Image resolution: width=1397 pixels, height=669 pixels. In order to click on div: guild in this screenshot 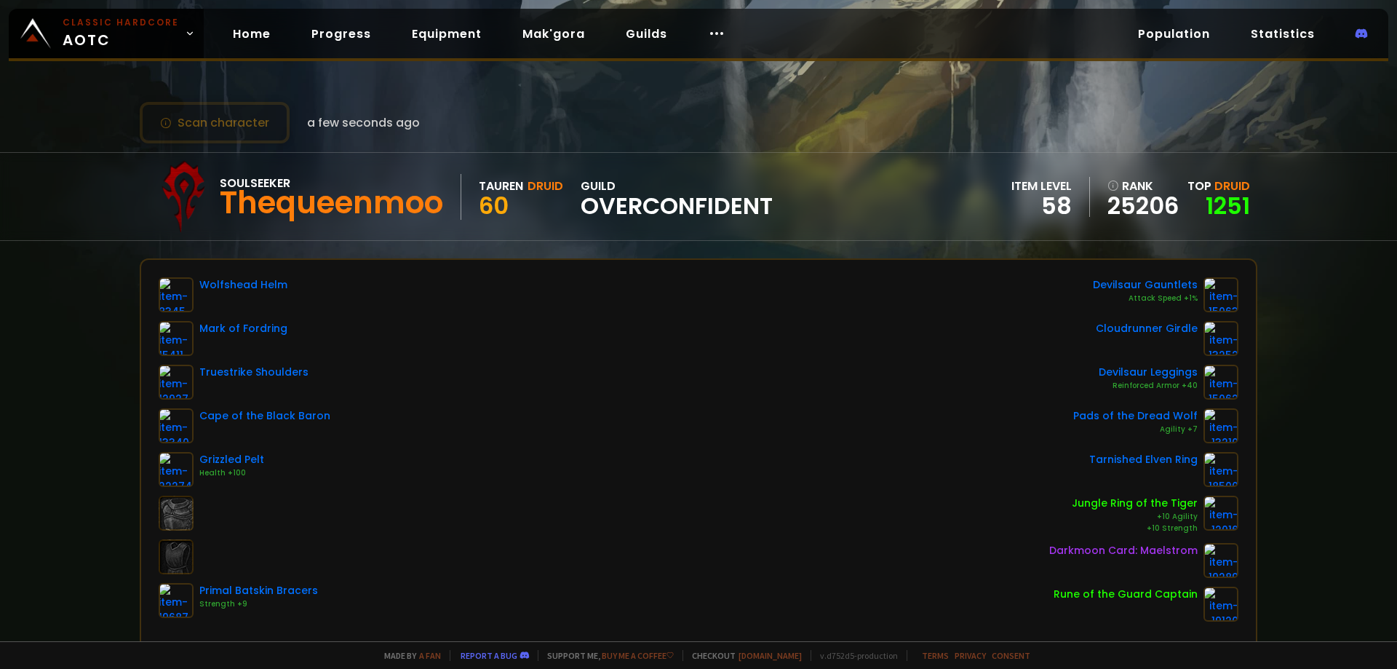, I will do `click(677, 196)`.